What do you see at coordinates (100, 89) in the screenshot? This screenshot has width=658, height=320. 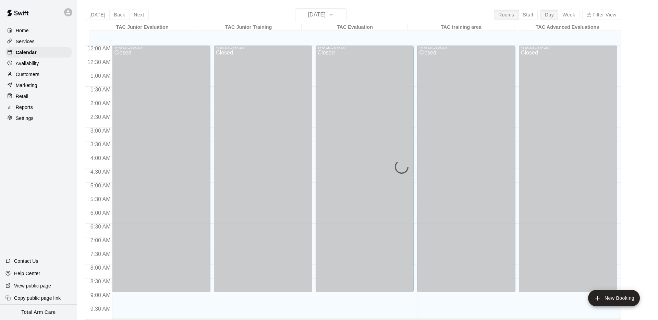 I see `span: 1:30 AM` at bounding box center [100, 89].